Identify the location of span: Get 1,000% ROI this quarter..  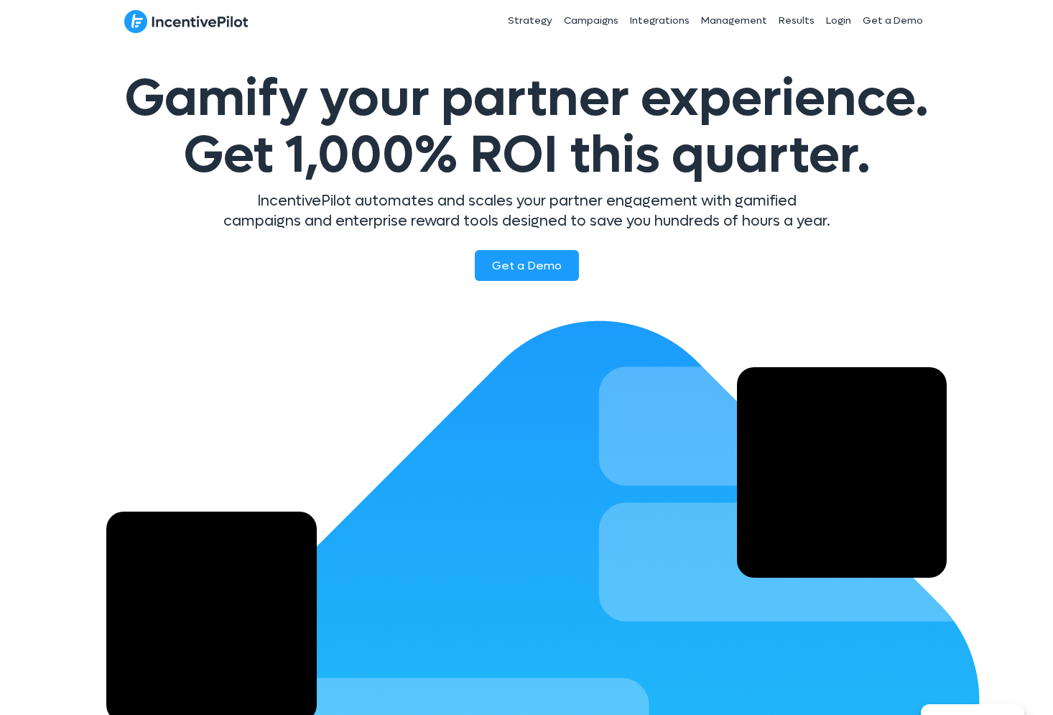
(526, 155).